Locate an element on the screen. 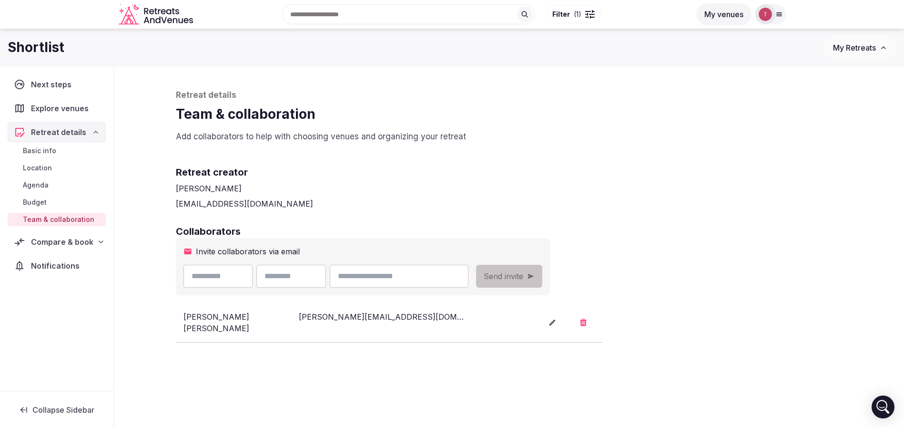  a: My venues is located at coordinates (724, 14).